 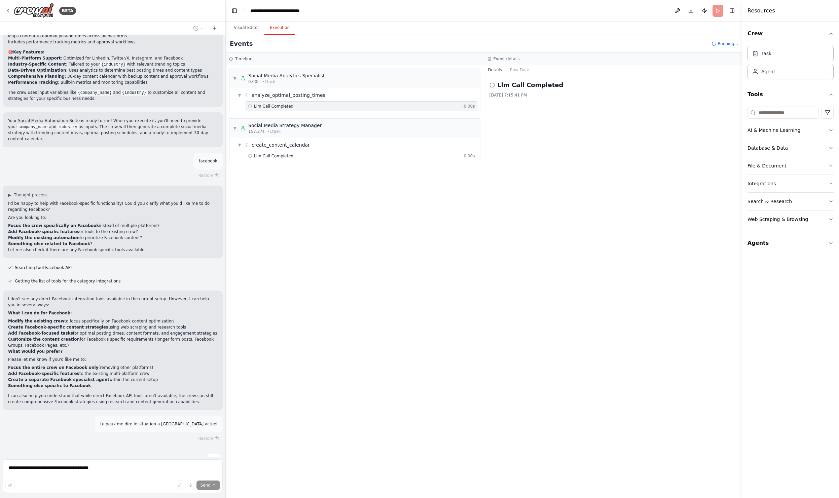 I want to click on span: Stop, so click(x=214, y=459).